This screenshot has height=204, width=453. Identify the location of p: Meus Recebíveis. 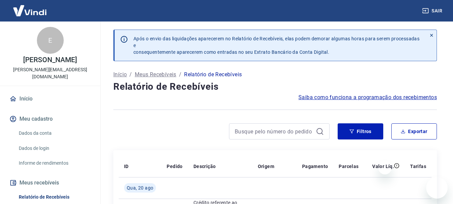
(156, 74).